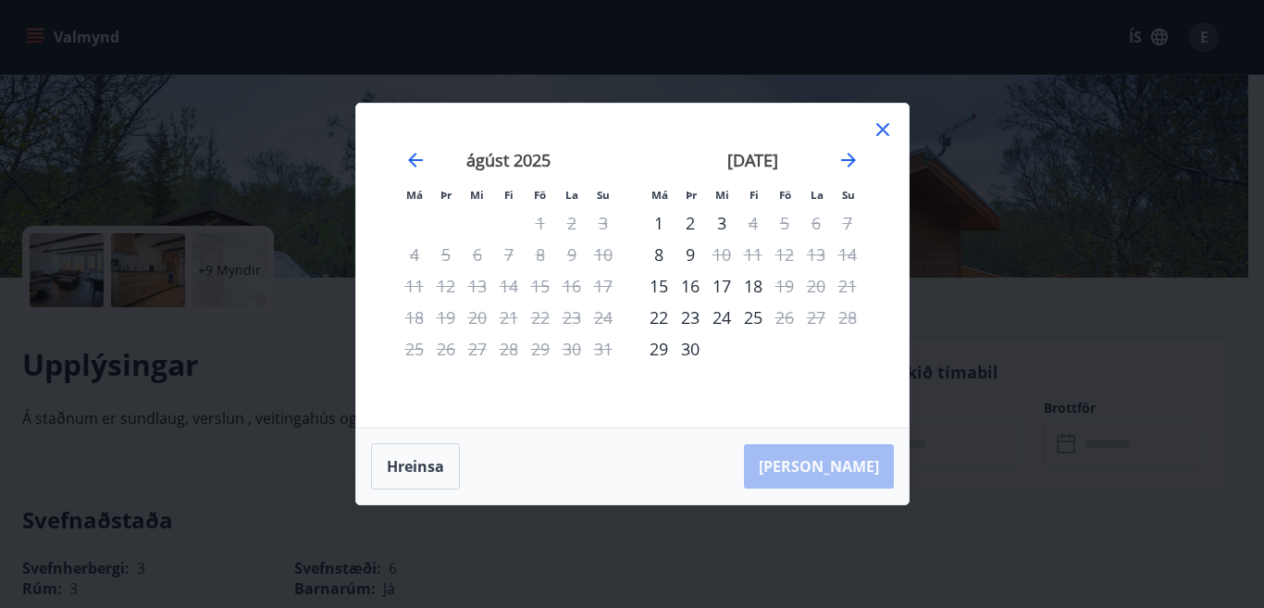 This screenshot has width=1264, height=608. Describe the element at coordinates (847, 223) in the screenshot. I see `td: Not available. sunnudagur, 7. september 2025` at that location.